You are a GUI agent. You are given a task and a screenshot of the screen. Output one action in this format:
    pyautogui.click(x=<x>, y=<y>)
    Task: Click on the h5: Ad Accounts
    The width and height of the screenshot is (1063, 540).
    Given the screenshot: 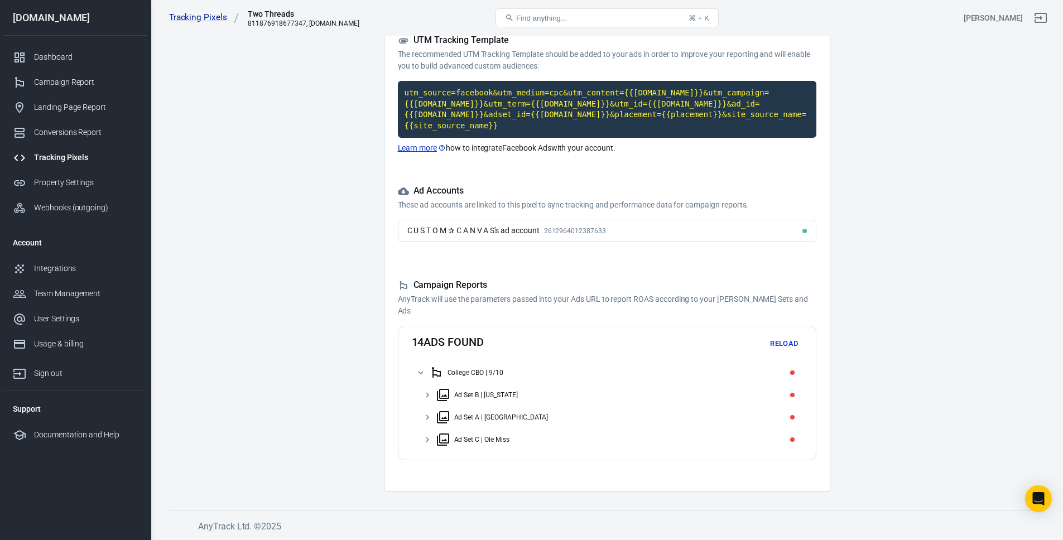 What is the action you would take?
    pyautogui.click(x=607, y=191)
    